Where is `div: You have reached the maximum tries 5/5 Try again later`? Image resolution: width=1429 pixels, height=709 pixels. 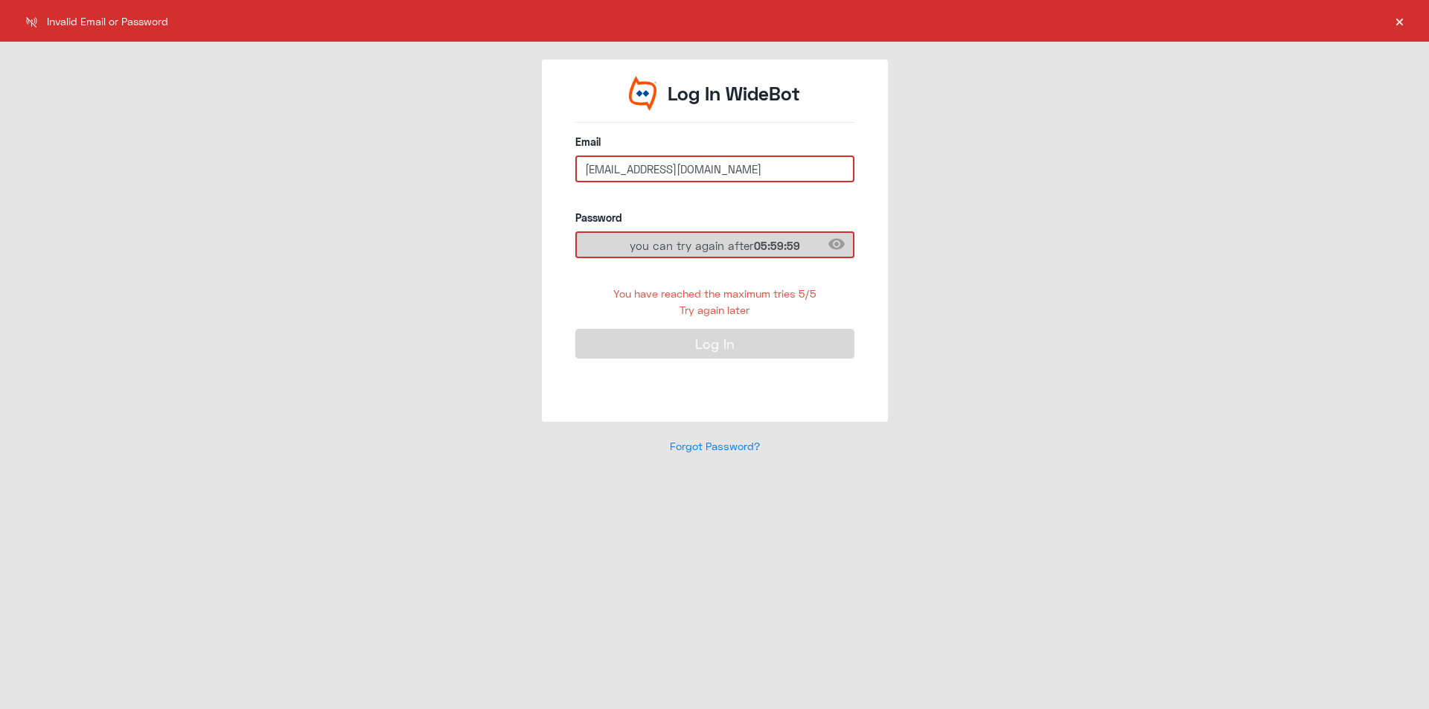
div: You have reached the maximum tries 5/5 Try again later is located at coordinates (715, 301).